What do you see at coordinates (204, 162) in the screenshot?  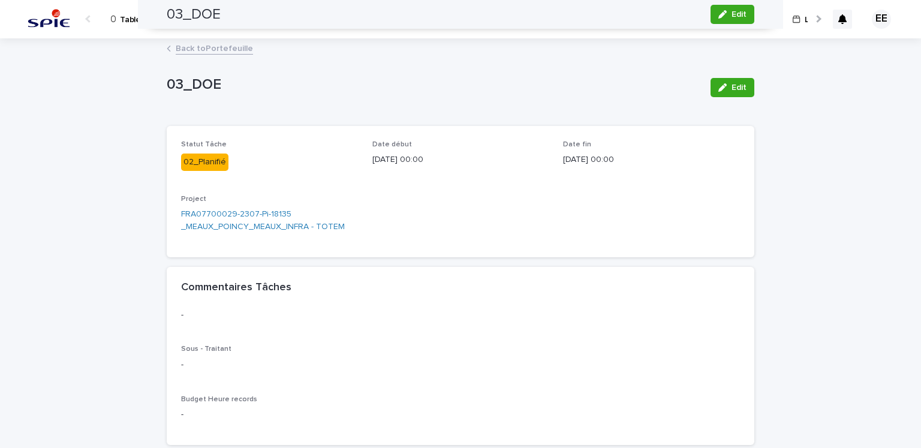 I see `div: 02_Planifié` at bounding box center [204, 162].